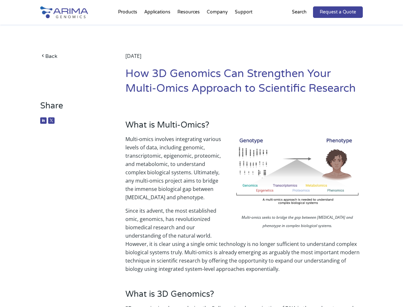 Image resolution: width=403 pixels, height=307 pixels. What do you see at coordinates (64, 12) in the screenshot?
I see `img: Arima-Genomics-logo` at bounding box center [64, 12].